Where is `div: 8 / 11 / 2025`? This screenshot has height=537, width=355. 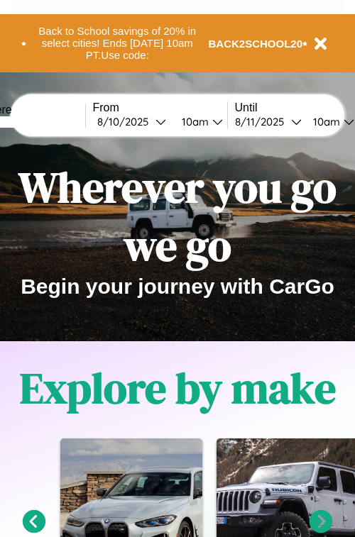 div: 8 / 11 / 2025 is located at coordinates (263, 121).